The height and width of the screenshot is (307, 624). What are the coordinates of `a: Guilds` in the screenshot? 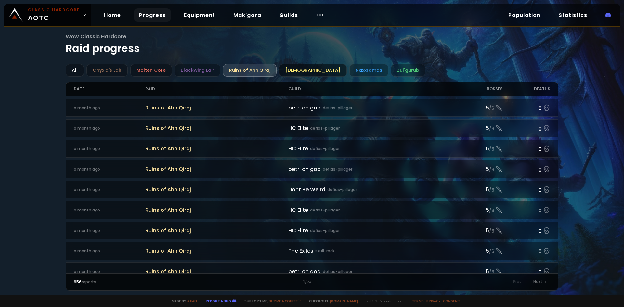 It's located at (289, 15).